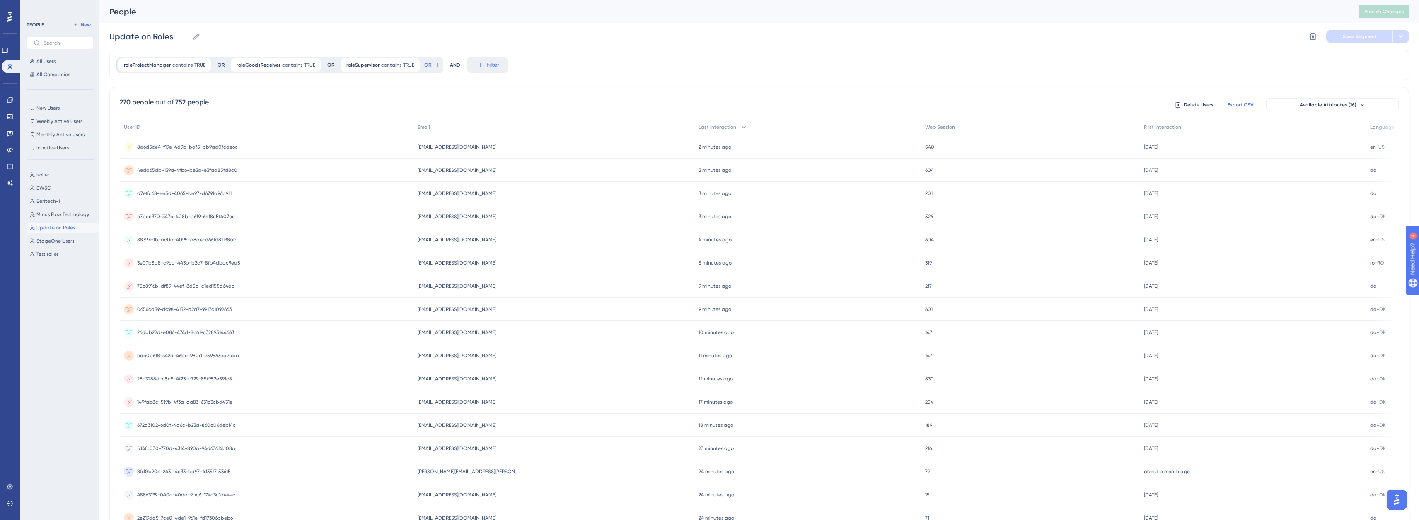  Describe the element at coordinates (132, 127) in the screenshot. I see `span: User ID` at that location.